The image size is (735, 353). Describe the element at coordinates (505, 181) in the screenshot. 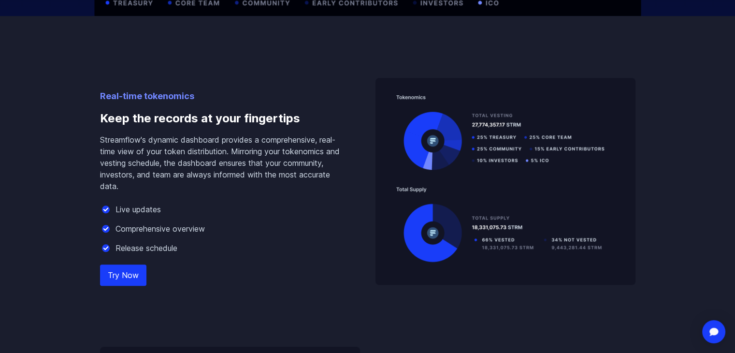

I see `img: Keep the records at your fingertips` at that location.